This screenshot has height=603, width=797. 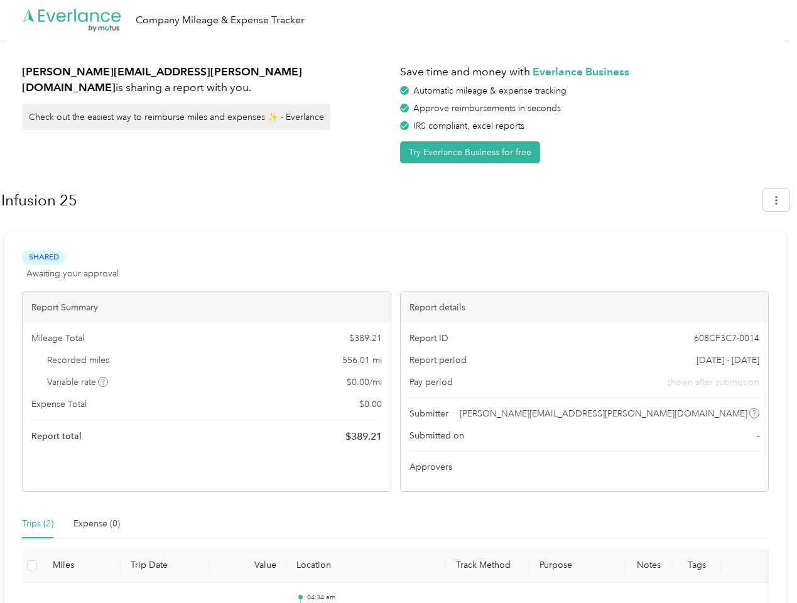 What do you see at coordinates (58, 338) in the screenshot?
I see `span: Mileage Total` at bounding box center [58, 338].